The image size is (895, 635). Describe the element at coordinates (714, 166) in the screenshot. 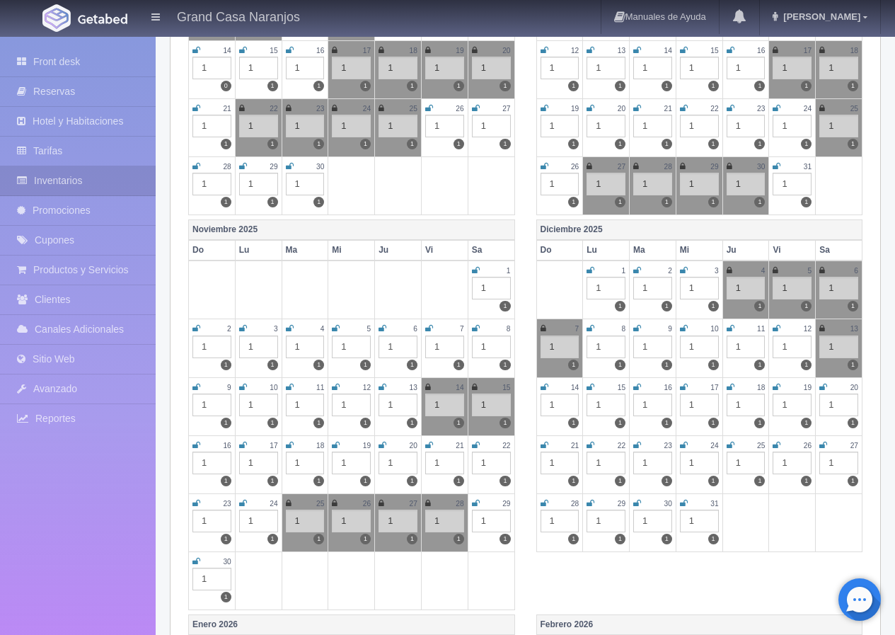

I see `small: 29` at that location.